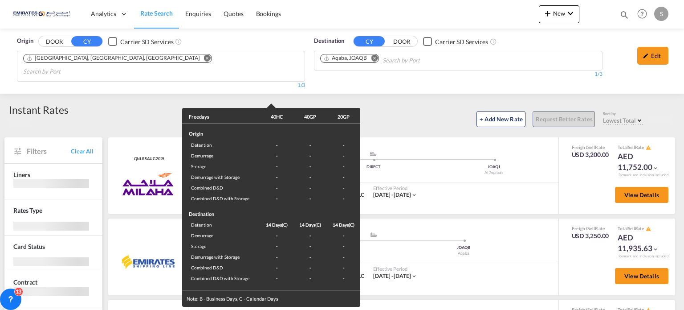  Describe the element at coordinates (221, 211) in the screenshot. I see `td: Destination` at that location.